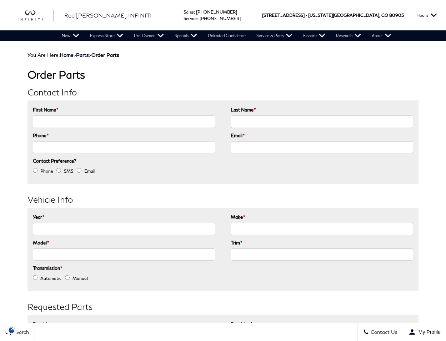 The height and width of the screenshot is (341, 446). What do you see at coordinates (238, 217) in the screenshot?
I see `label: Make` at bounding box center [238, 217].